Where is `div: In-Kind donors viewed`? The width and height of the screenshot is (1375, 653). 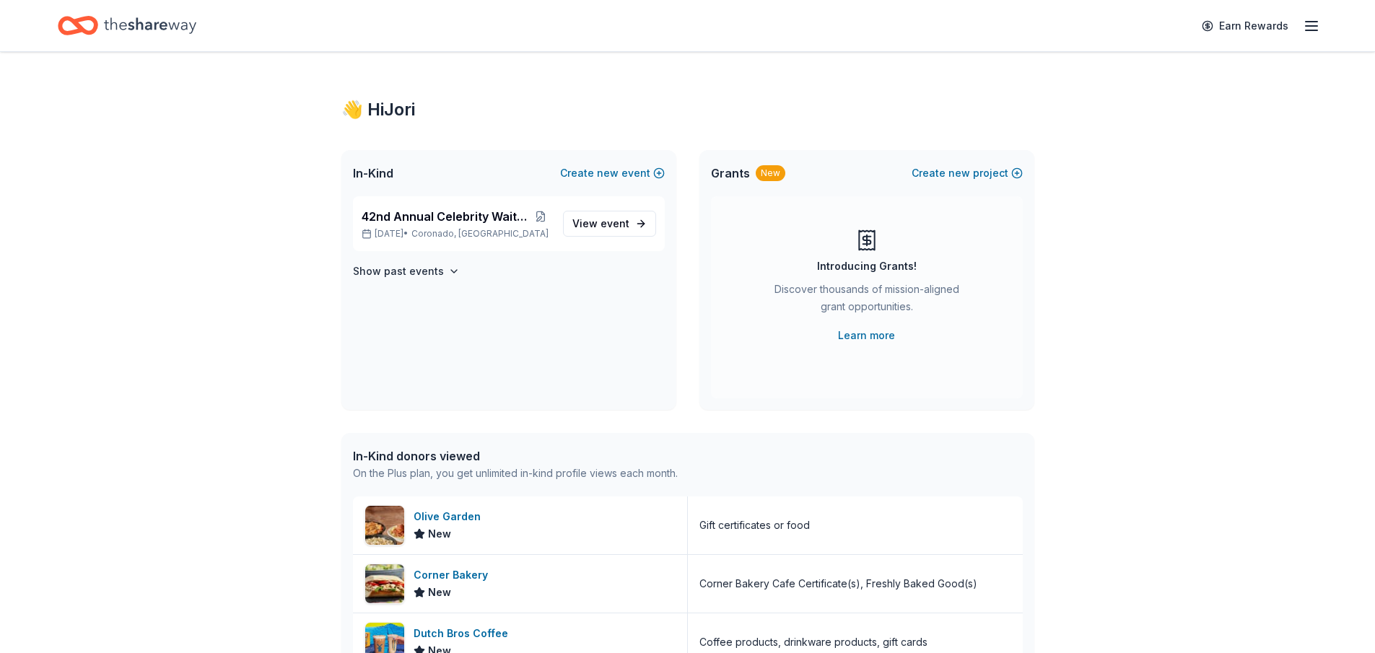 div: In-Kind donors viewed is located at coordinates (515, 456).